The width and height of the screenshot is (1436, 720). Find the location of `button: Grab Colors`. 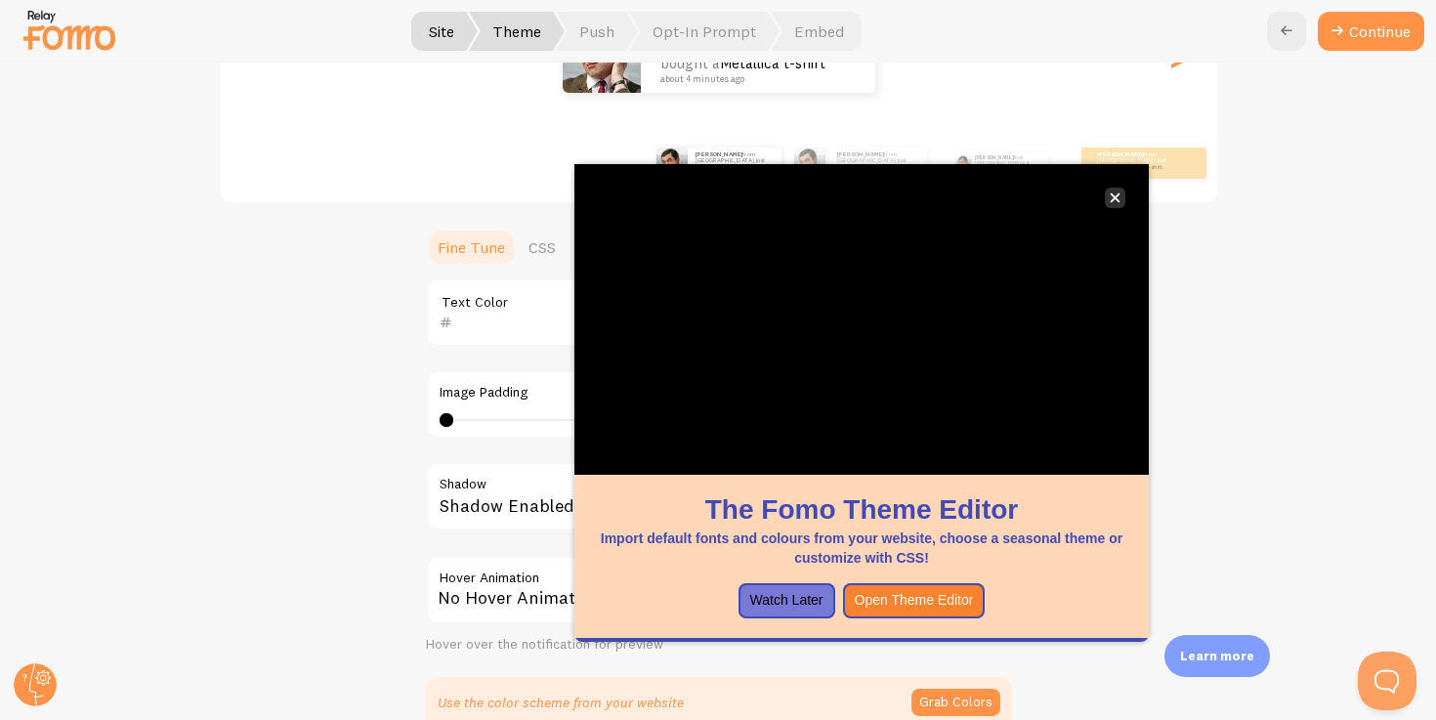

button: Grab Colors is located at coordinates (955, 702).